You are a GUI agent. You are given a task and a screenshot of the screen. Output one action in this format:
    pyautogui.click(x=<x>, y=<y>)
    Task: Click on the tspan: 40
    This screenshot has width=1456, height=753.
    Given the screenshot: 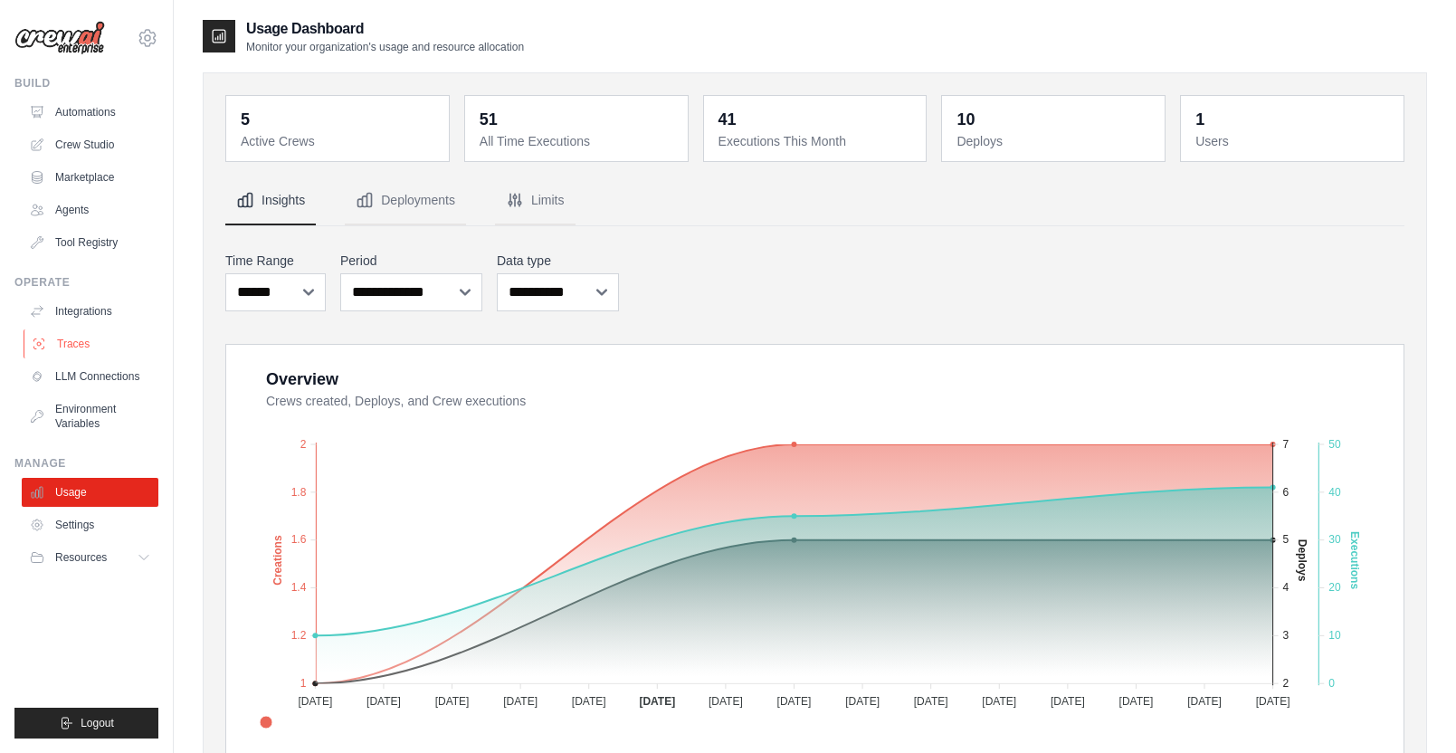 What is the action you would take?
    pyautogui.click(x=1334, y=492)
    